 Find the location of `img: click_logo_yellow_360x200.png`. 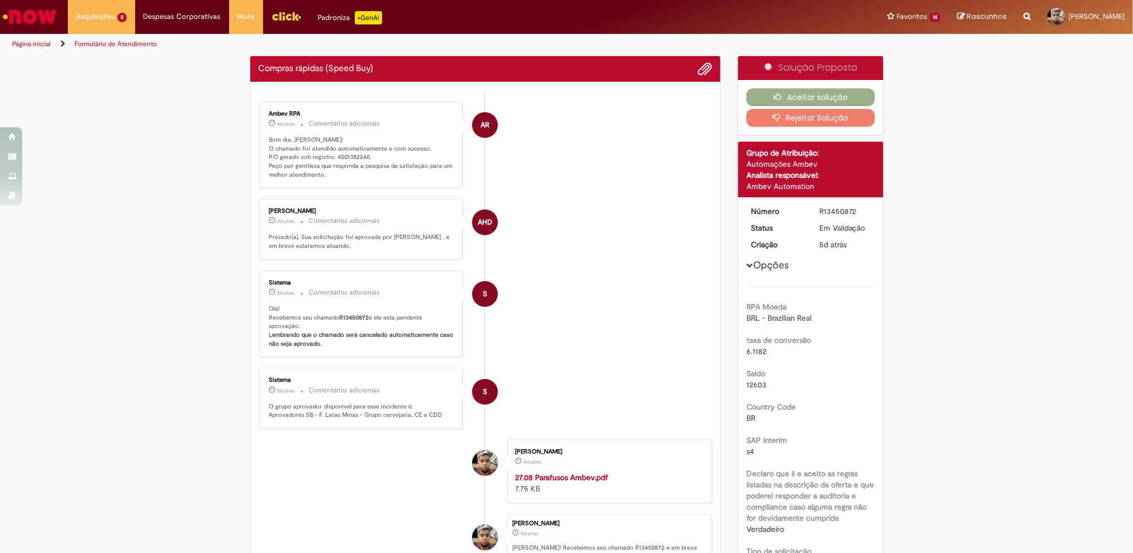

img: click_logo_yellow_360x200.png is located at coordinates (286, 16).